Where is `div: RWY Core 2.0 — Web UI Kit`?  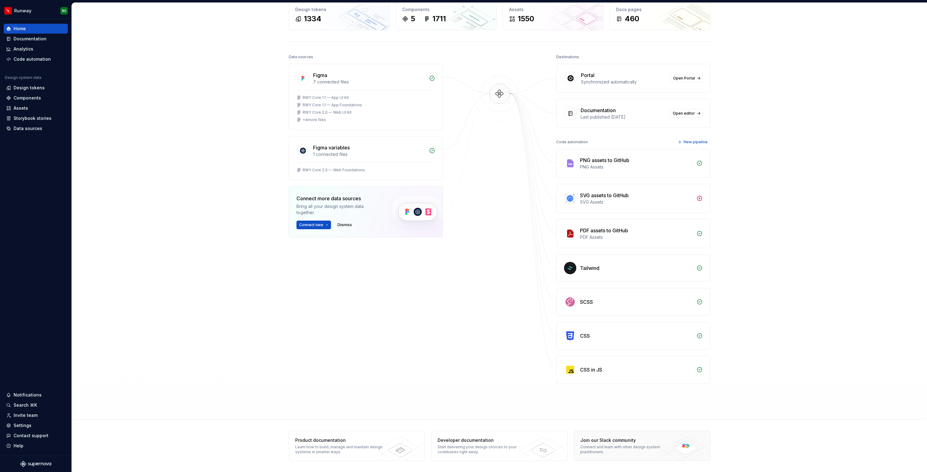
div: RWY Core 2.0 — Web UI Kit is located at coordinates (327, 112).